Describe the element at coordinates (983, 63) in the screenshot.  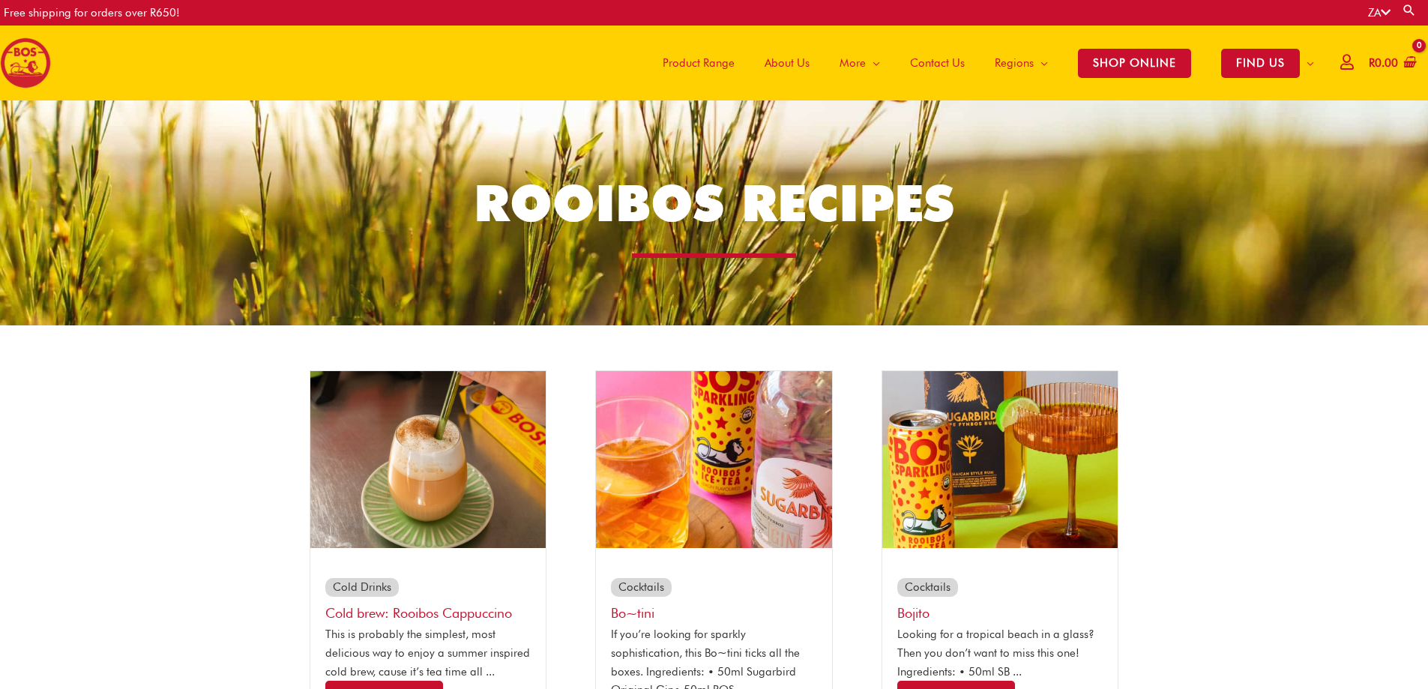
I see `nav: Site Navigation` at that location.